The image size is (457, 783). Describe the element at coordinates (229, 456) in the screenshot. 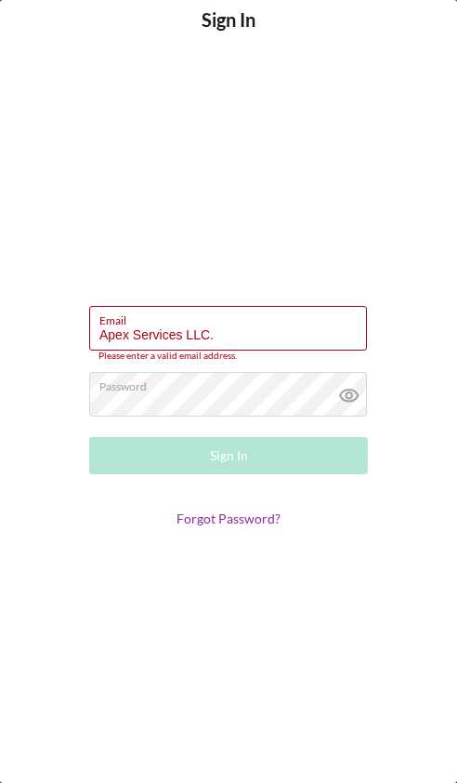

I see `button: Sign In` at that location.